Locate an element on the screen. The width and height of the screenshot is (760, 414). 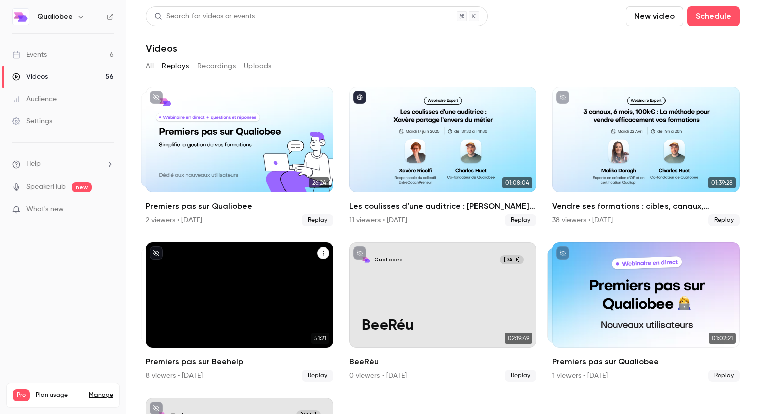
div: Settings is located at coordinates (32, 121).